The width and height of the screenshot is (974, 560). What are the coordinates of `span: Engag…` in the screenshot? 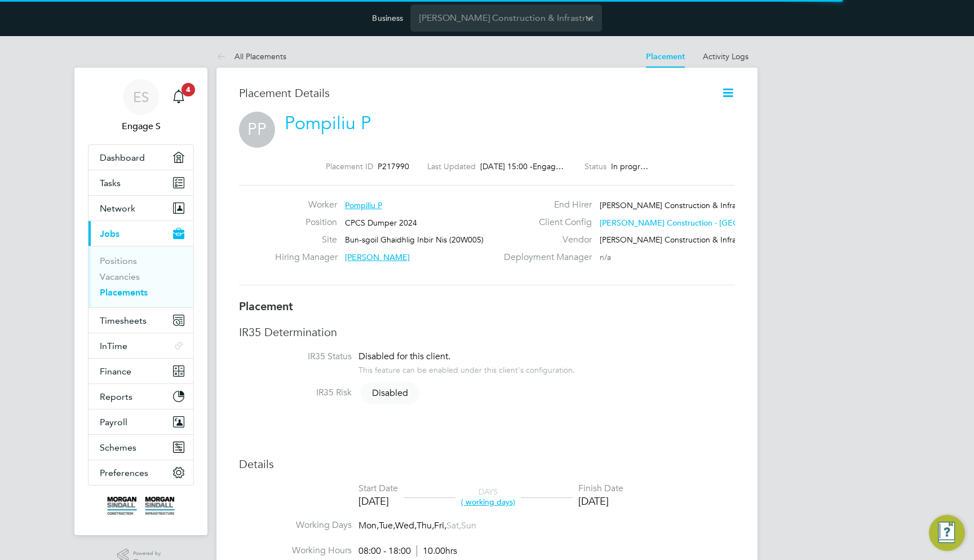 It's located at (549, 166).